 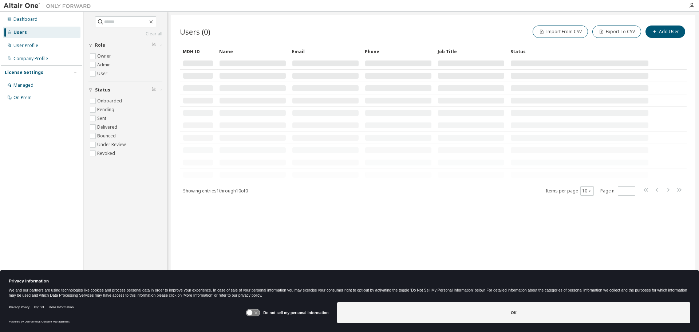 What do you see at coordinates (398, 51) in the screenshot?
I see `div: Phone` at bounding box center [398, 51].